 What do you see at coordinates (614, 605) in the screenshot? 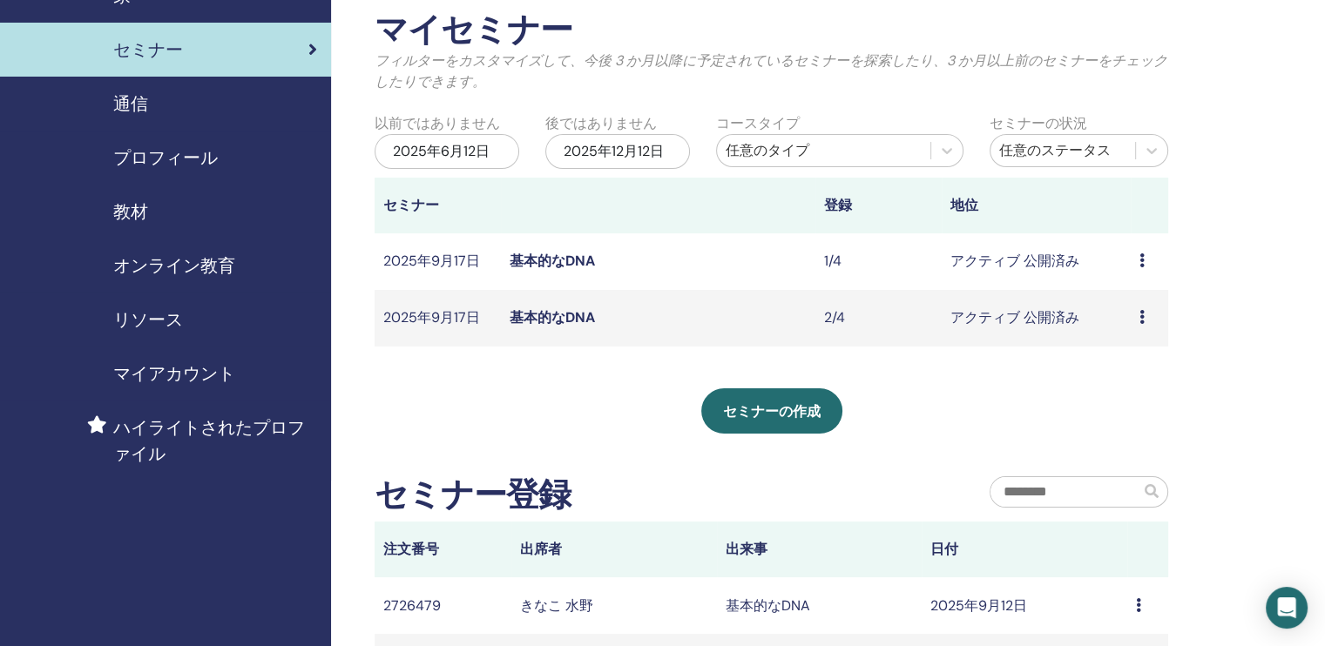
I see `td: きなこ 水野` at bounding box center [614, 605].